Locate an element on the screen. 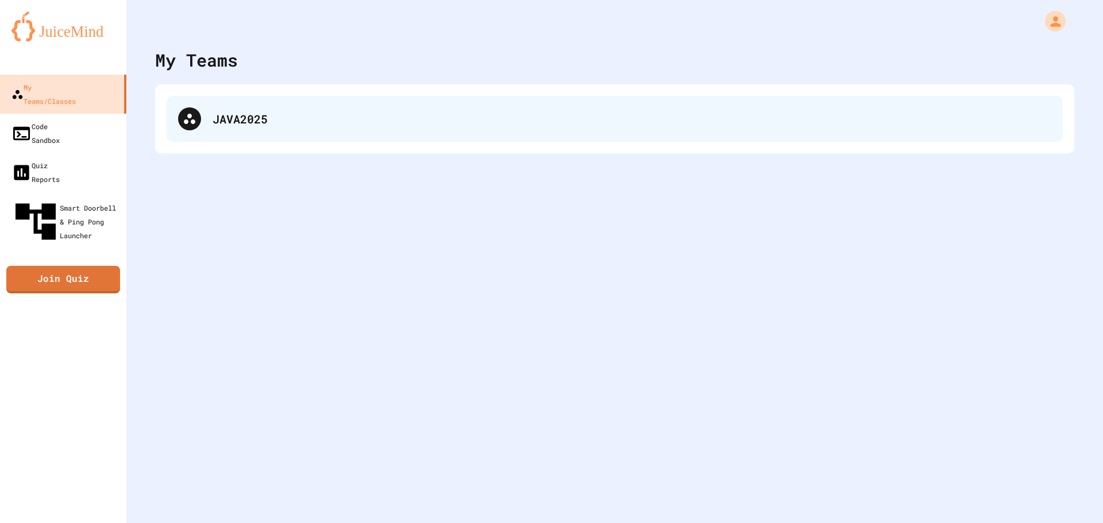 This screenshot has width=1103, height=523. div: My Teams is located at coordinates (196, 60).